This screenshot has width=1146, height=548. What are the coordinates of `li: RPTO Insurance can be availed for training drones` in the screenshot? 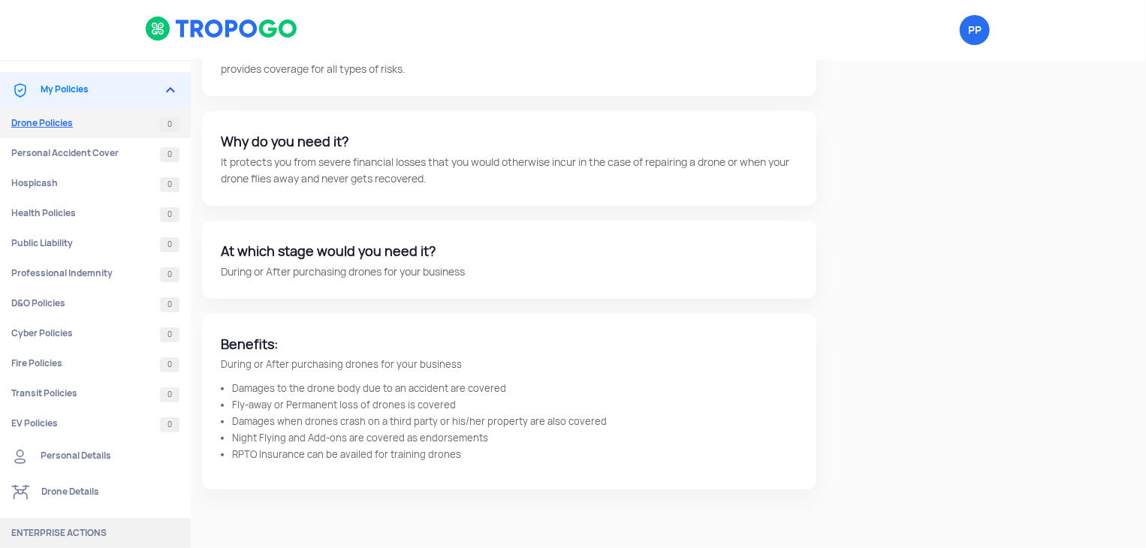 It's located at (515, 455).